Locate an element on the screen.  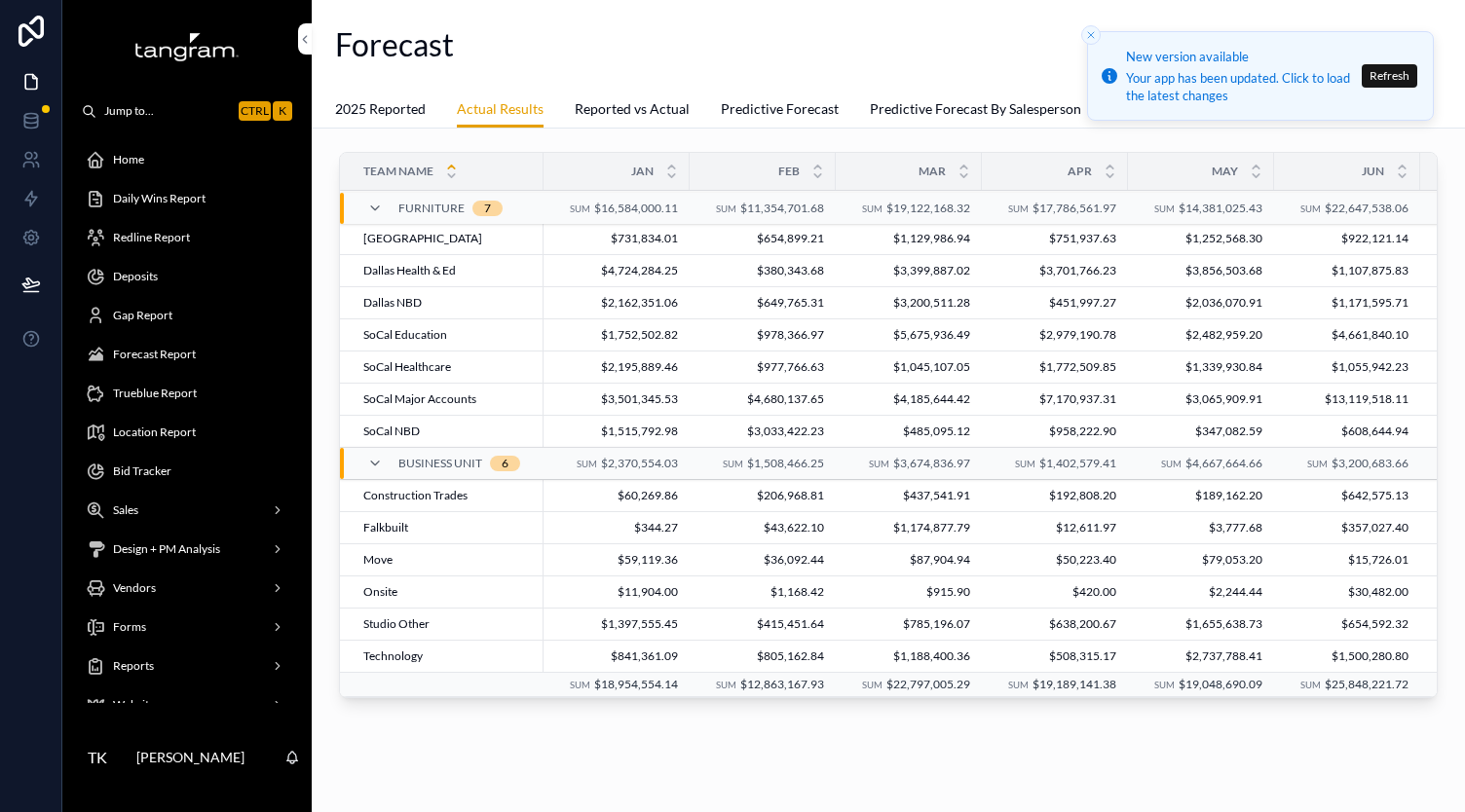
a: Home is located at coordinates (187, 160).